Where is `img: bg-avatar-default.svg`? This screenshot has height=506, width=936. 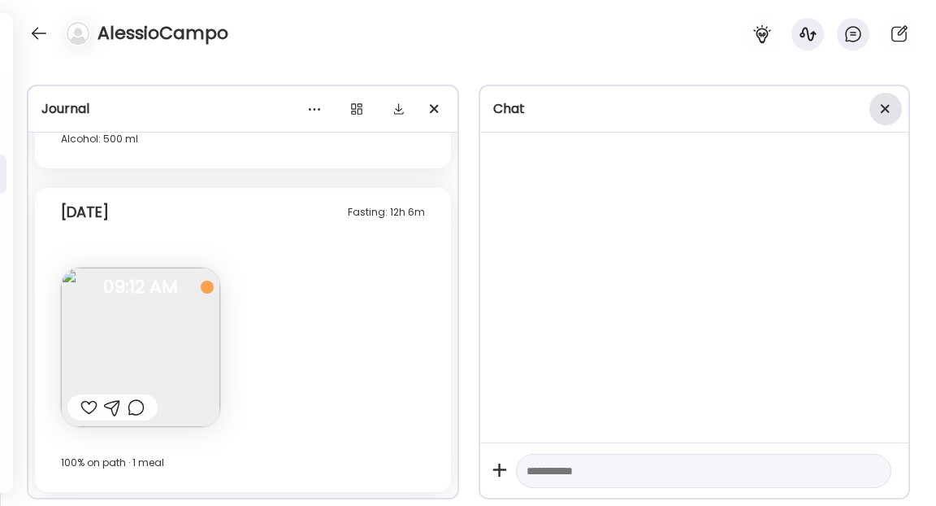 img: bg-avatar-default.svg is located at coordinates (78, 33).